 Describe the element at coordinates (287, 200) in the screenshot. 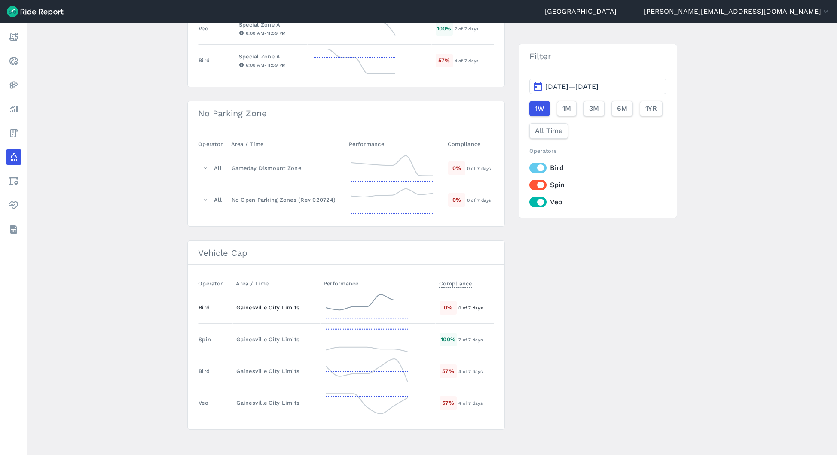

I see `div: No Open Parking Zones (Rev 020724)` at that location.